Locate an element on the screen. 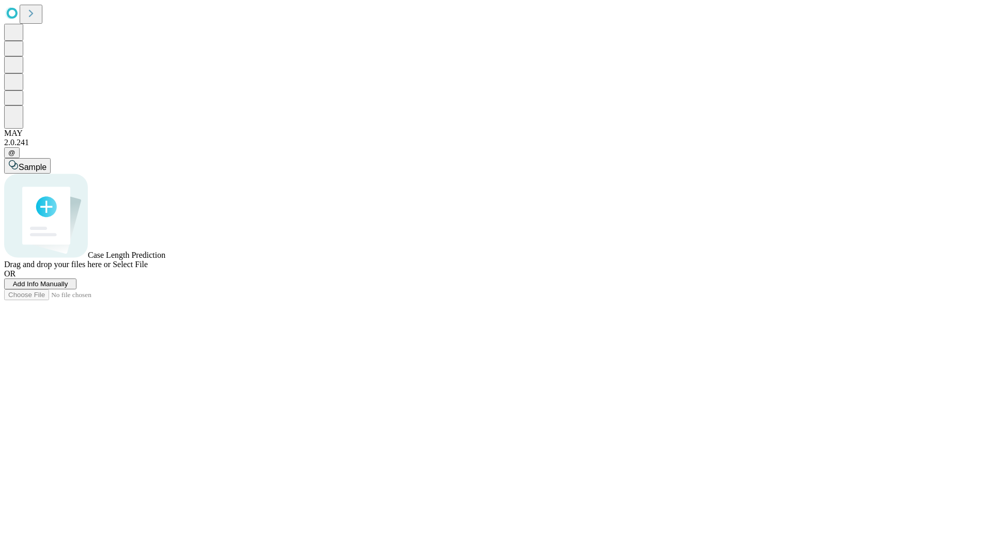 The height and width of the screenshot is (558, 992). span: Add Info Manually is located at coordinates (40, 284).